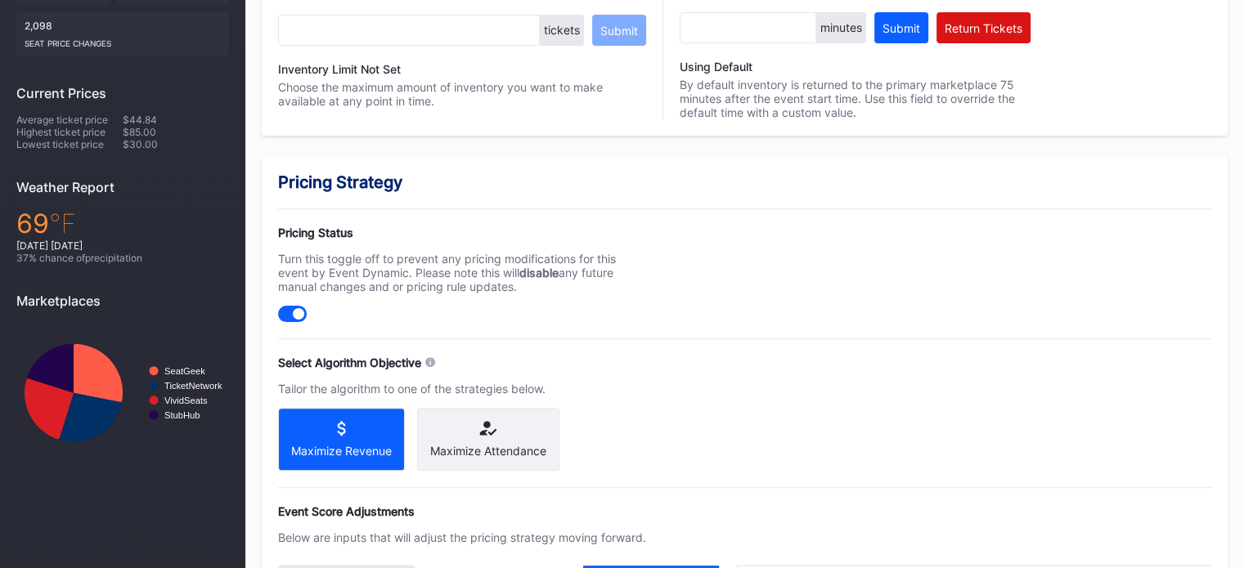 The image size is (1244, 568). Describe the element at coordinates (349, 362) in the screenshot. I see `div: Select Algorithm Objective` at that location.